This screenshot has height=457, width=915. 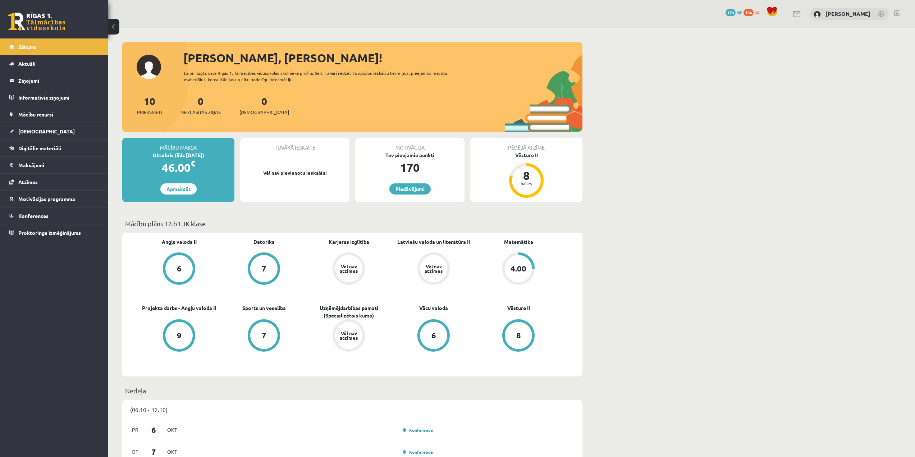 I want to click on a: Datorika, so click(x=264, y=242).